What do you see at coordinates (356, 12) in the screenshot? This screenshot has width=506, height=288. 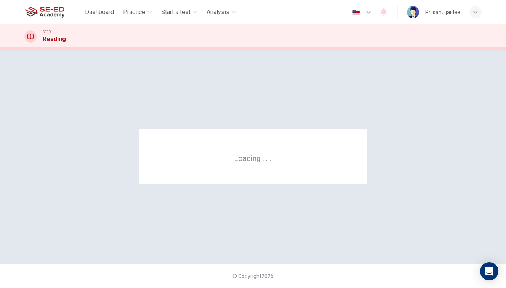 I see `img: en` at bounding box center [356, 12].